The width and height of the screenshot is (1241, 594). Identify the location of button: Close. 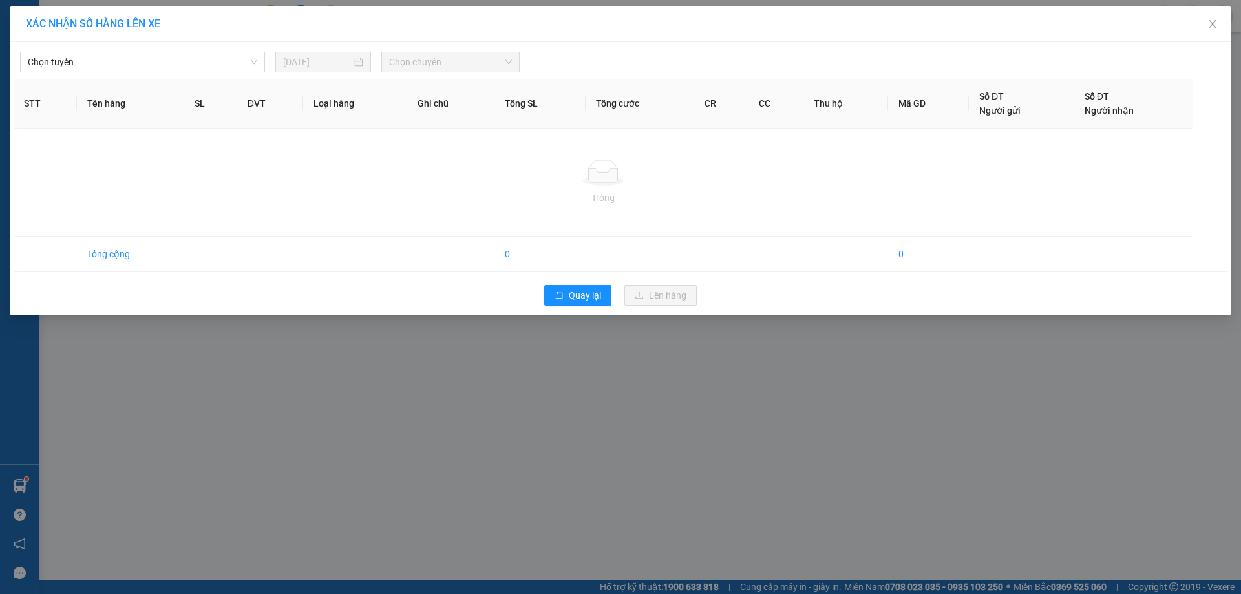
(1213, 25).